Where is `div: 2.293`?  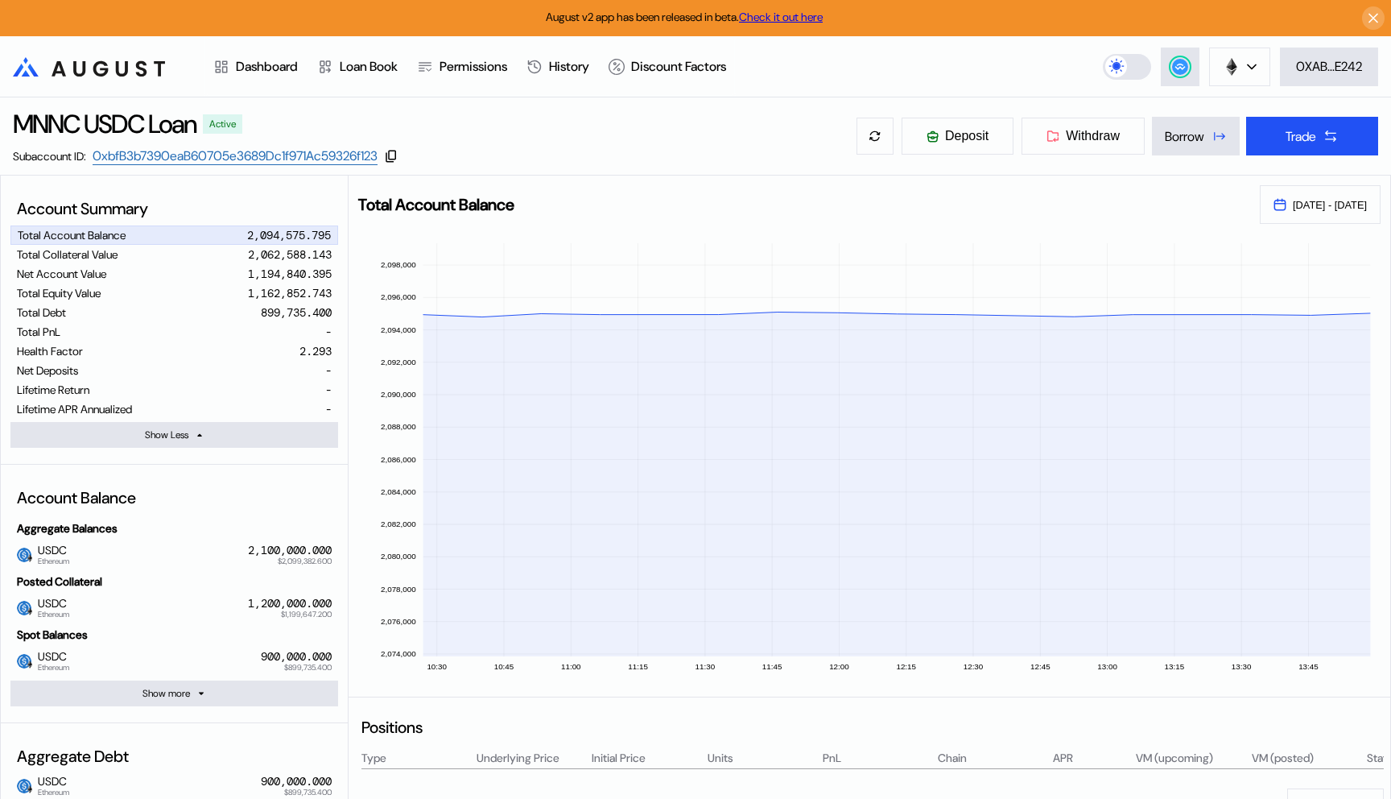
div: 2.293 is located at coordinates (316, 351).